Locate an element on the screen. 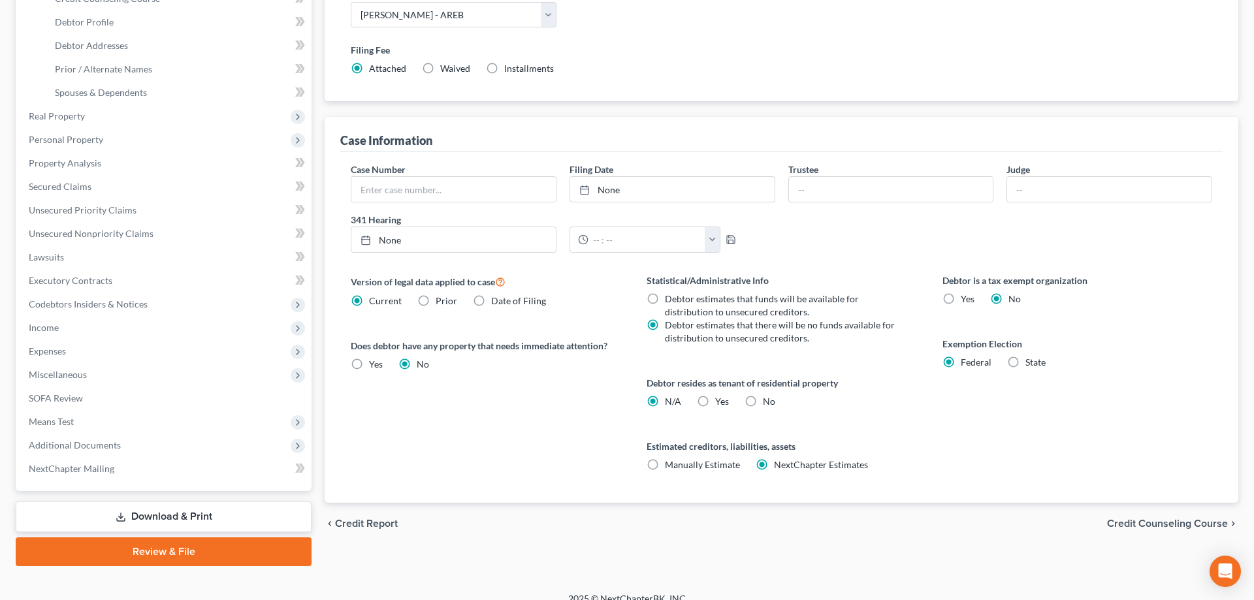  span: Debtor estimates that there will be no funds available for distribution to unsecured creditors. is located at coordinates (780, 331).